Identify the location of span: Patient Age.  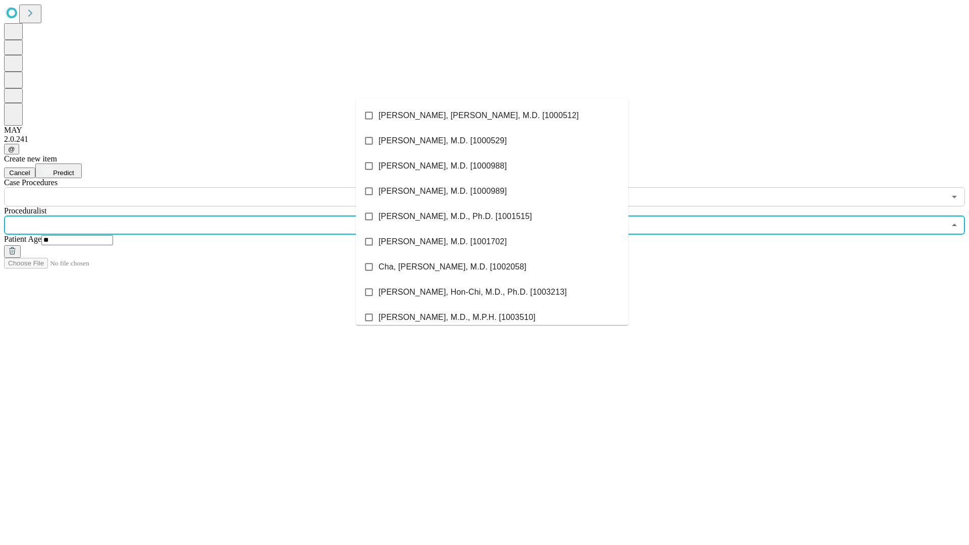
(23, 239).